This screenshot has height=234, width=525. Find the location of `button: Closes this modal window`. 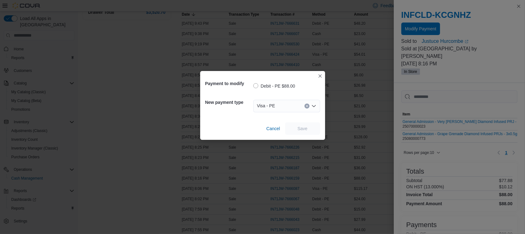

button: Closes this modal window is located at coordinates (320, 76).